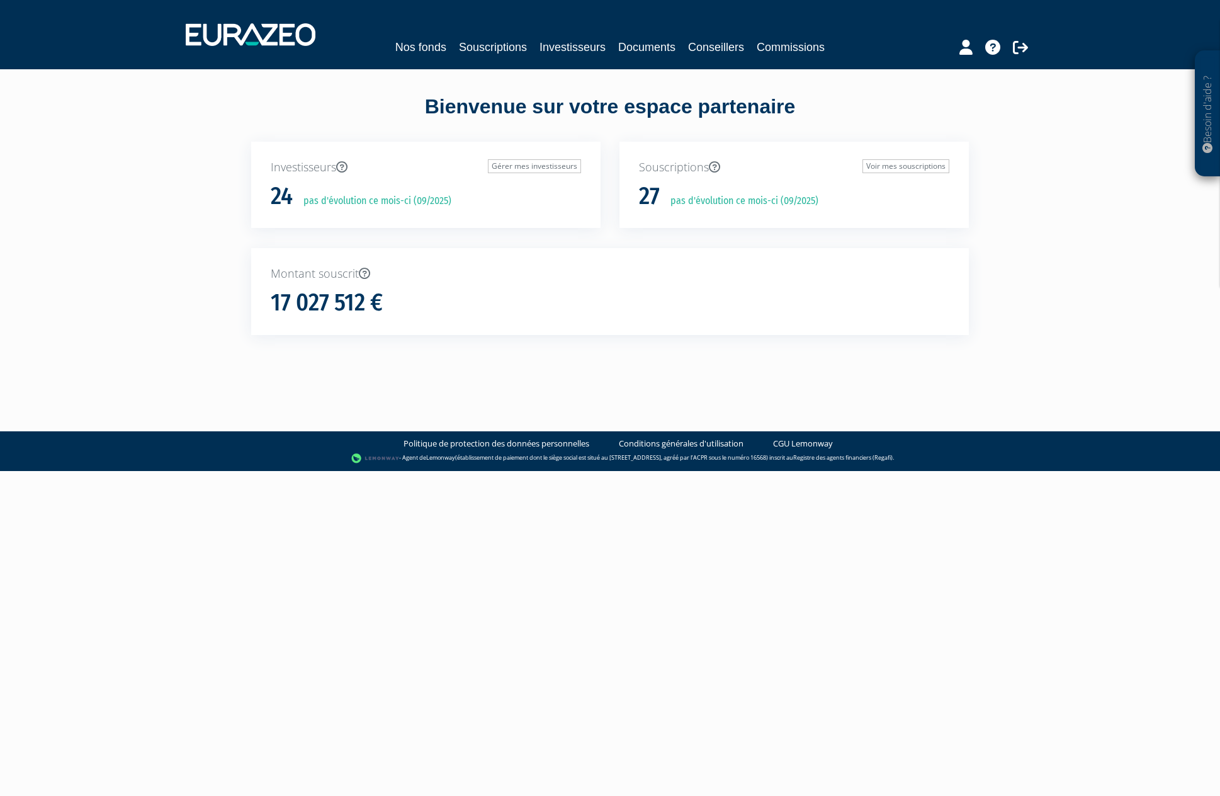  What do you see at coordinates (906, 166) in the screenshot?
I see `a: Voir mes souscriptions` at bounding box center [906, 166].